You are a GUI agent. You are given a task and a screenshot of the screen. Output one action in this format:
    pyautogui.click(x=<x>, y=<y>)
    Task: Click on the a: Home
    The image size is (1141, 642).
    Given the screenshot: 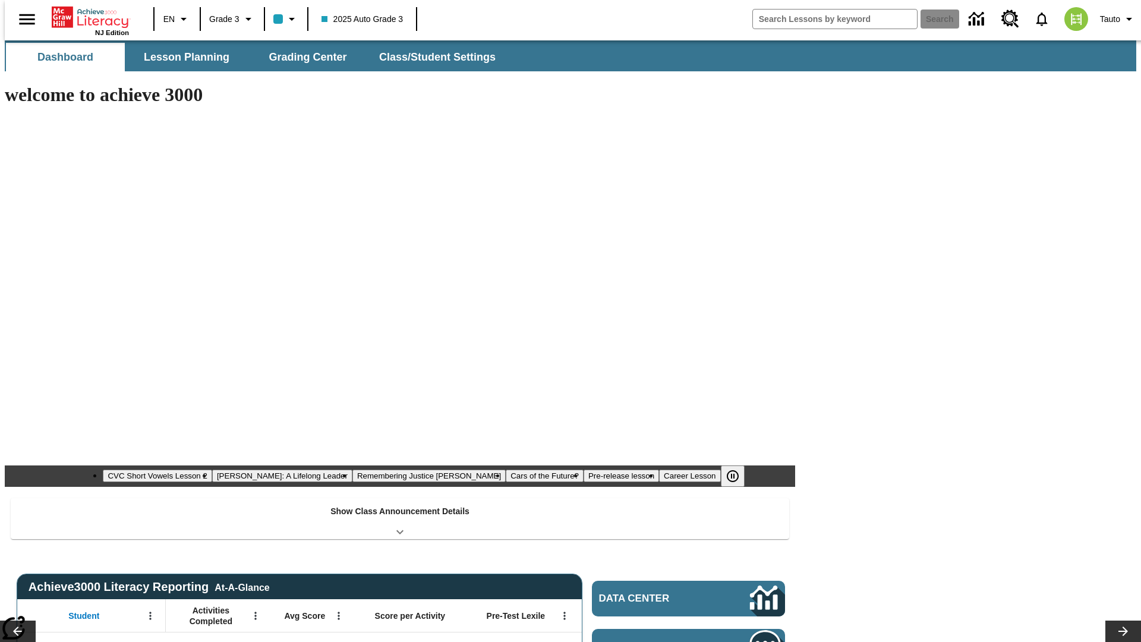 What is the action you would take?
    pyautogui.click(x=90, y=17)
    